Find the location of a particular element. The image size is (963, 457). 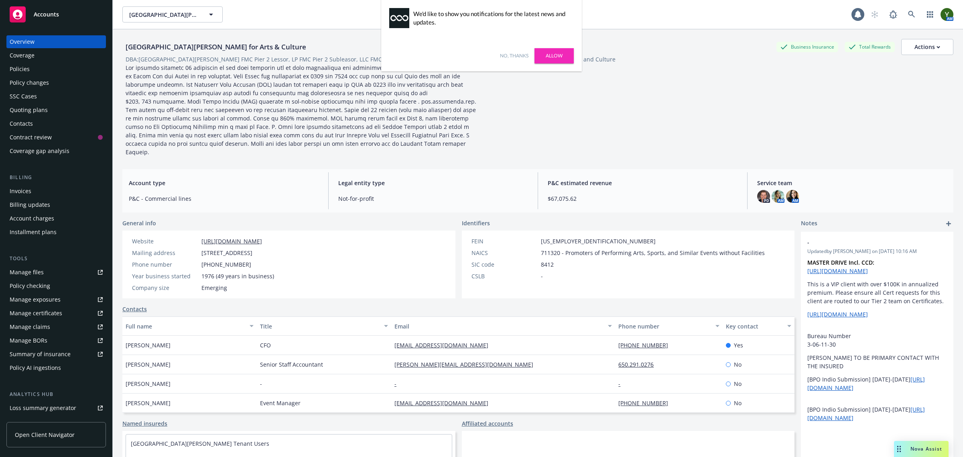

span: Emerging is located at coordinates (214, 287).